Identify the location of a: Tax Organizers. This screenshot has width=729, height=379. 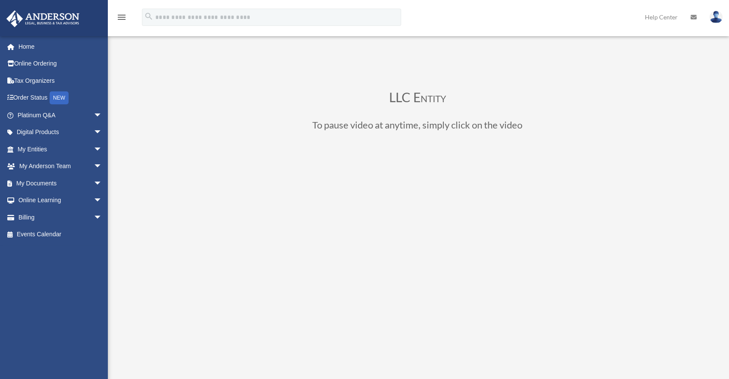
(60, 81).